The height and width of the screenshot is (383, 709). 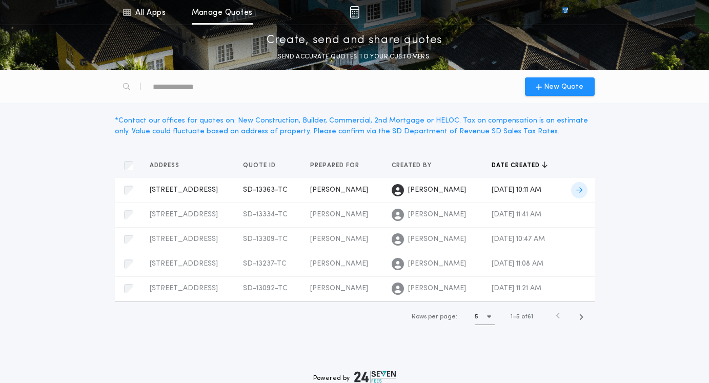 What do you see at coordinates (265, 190) in the screenshot?
I see `span: SD-13363-TC` at bounding box center [265, 190].